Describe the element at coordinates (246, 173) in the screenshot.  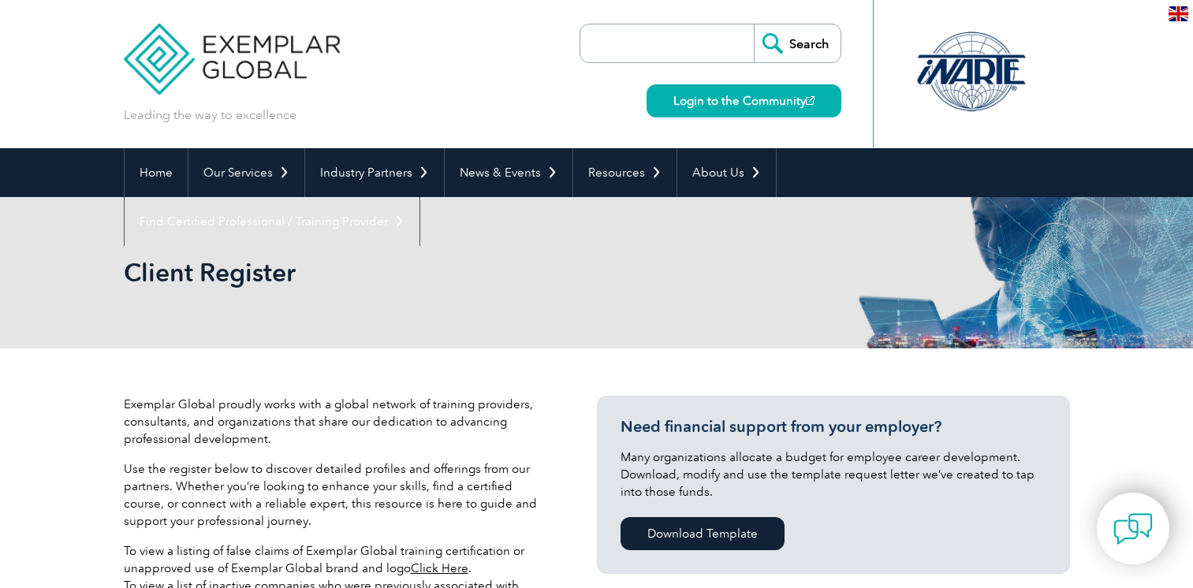
I see `a: Our Services` at that location.